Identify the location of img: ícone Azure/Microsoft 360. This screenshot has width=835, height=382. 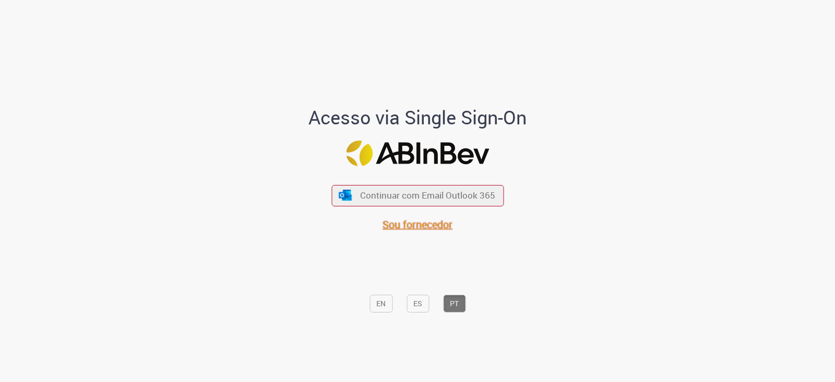
(346, 195).